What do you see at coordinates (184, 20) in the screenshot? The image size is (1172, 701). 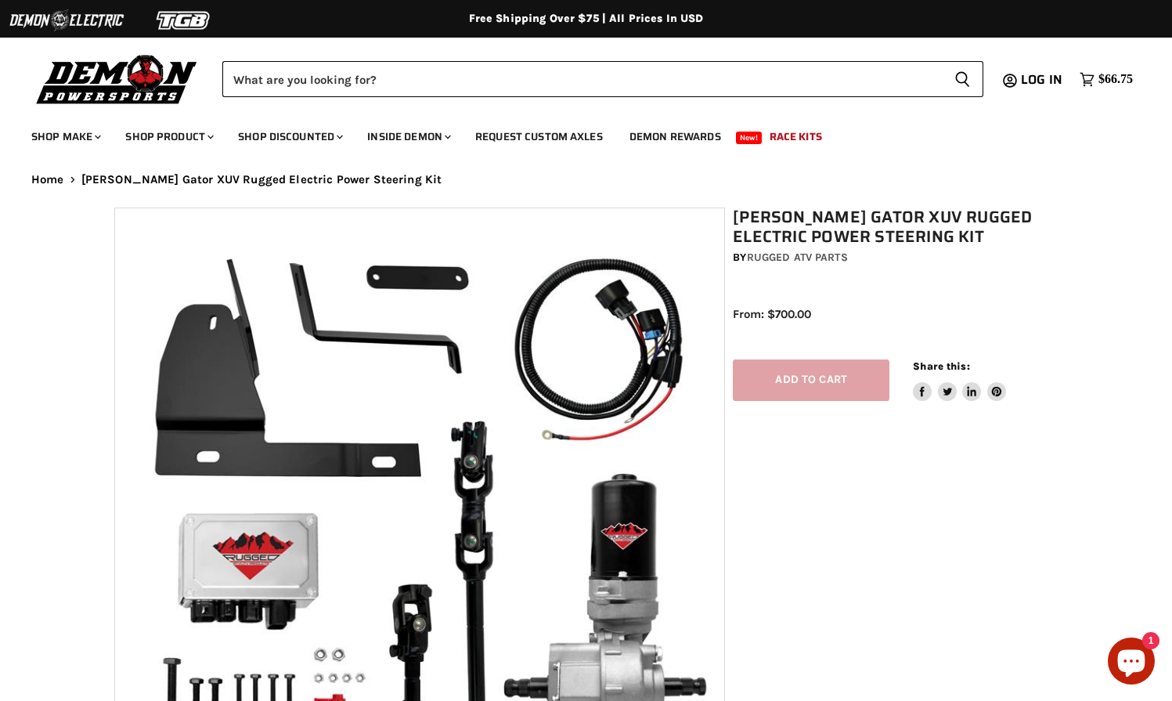 I see `img: TGB Logo 2` at bounding box center [184, 20].